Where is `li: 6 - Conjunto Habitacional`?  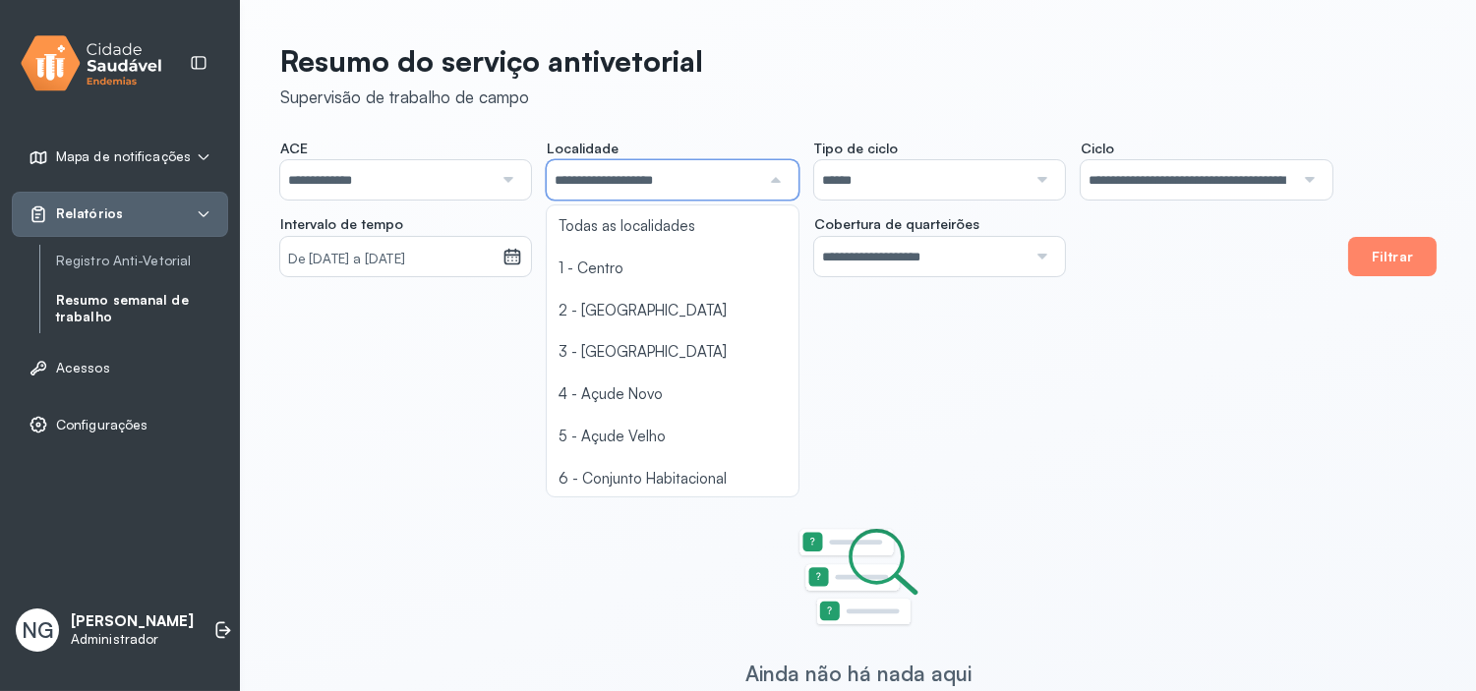
li: 6 - Conjunto Habitacional is located at coordinates (672, 479).